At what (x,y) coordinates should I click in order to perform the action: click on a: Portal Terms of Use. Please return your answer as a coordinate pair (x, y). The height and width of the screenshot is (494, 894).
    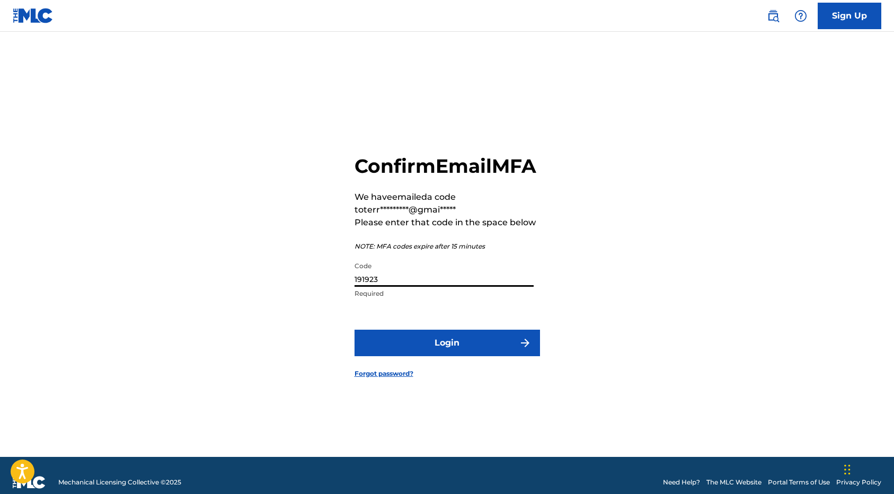
    Looking at the image, I should click on (798, 482).